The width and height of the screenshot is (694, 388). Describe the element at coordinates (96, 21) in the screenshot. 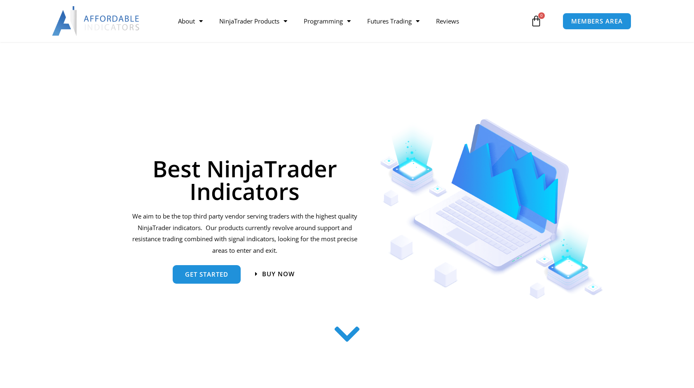

I see `img: LogoAI | Affordable Indicators – NinjaTrader` at that location.